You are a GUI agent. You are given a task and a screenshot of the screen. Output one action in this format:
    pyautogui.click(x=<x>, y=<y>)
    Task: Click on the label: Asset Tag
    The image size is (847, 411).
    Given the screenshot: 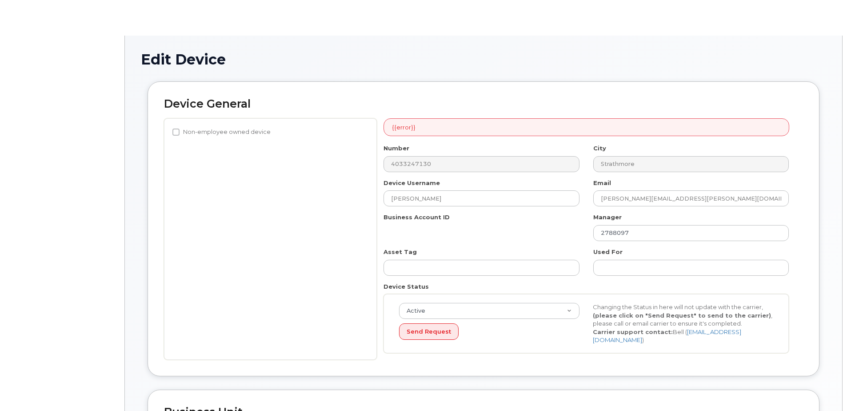 What is the action you would take?
    pyautogui.click(x=400, y=251)
    